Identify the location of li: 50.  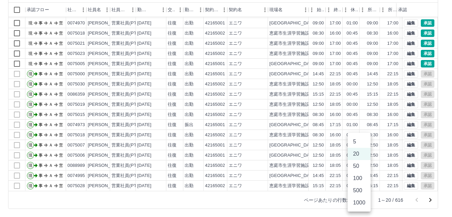
(359, 166).